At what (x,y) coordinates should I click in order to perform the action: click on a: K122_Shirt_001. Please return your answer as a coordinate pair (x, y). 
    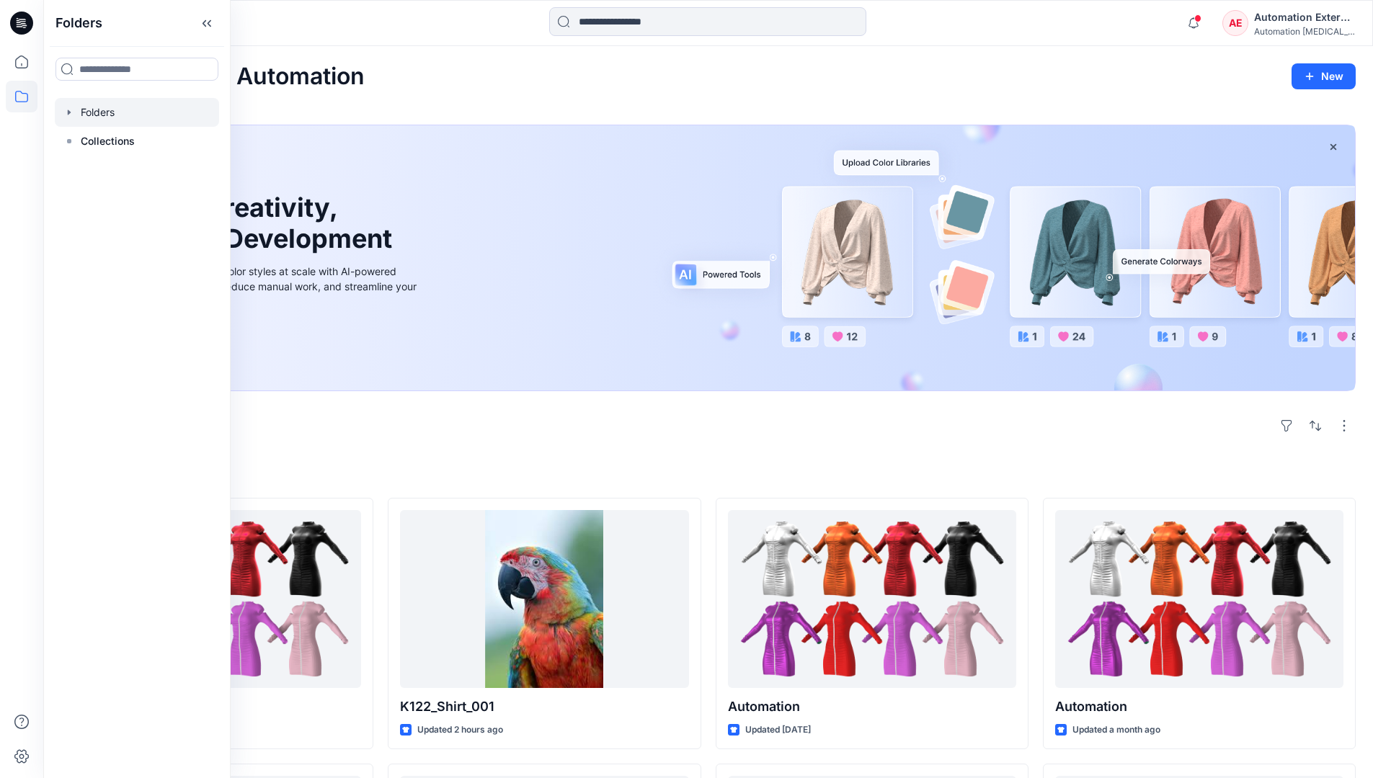
    Looking at the image, I should click on (544, 599).